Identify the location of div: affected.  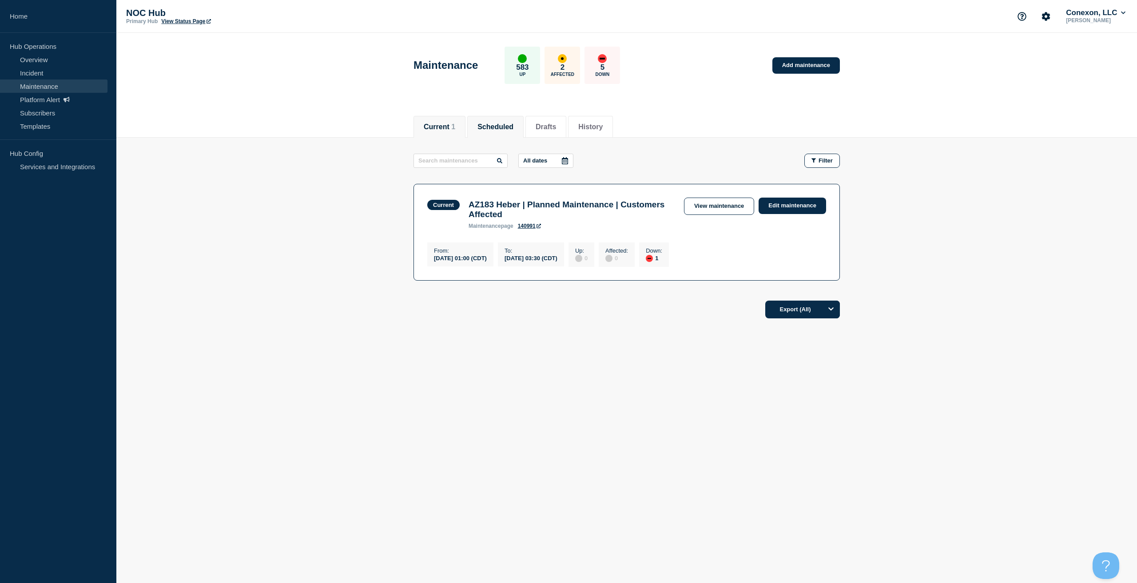
(562, 59).